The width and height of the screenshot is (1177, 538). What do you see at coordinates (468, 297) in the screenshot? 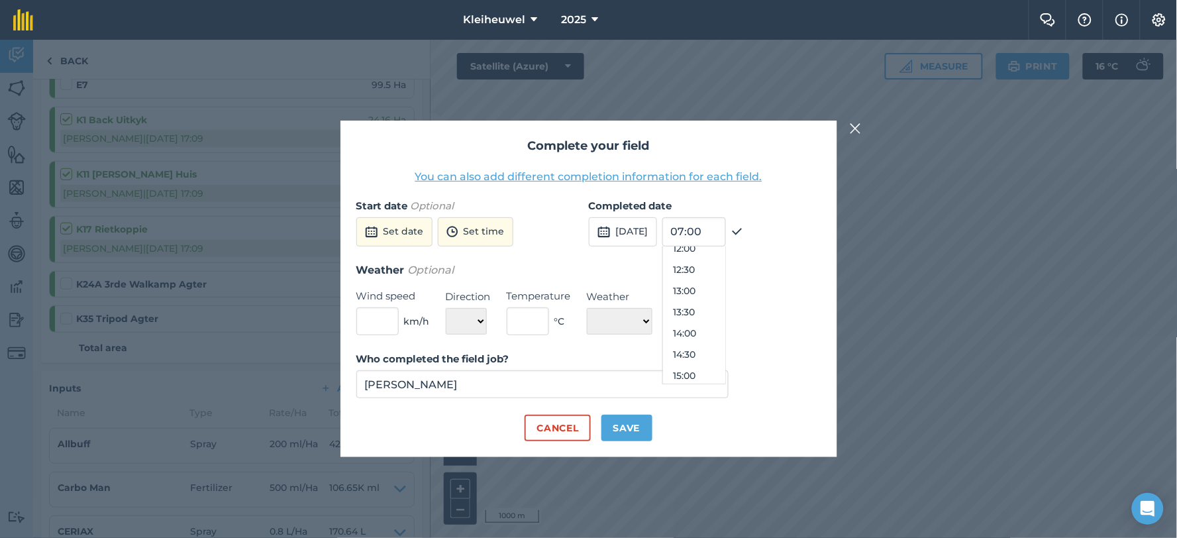
I see `label: Direction` at bounding box center [468, 297].